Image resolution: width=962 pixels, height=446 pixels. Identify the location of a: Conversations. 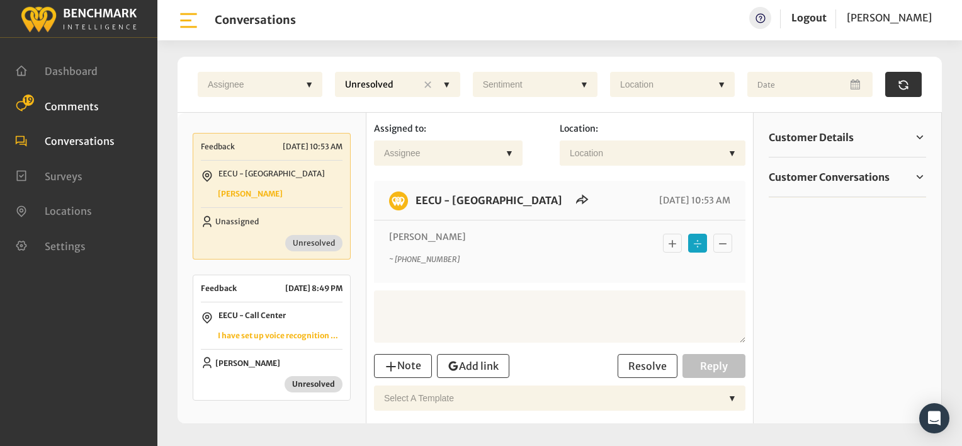
(65, 140).